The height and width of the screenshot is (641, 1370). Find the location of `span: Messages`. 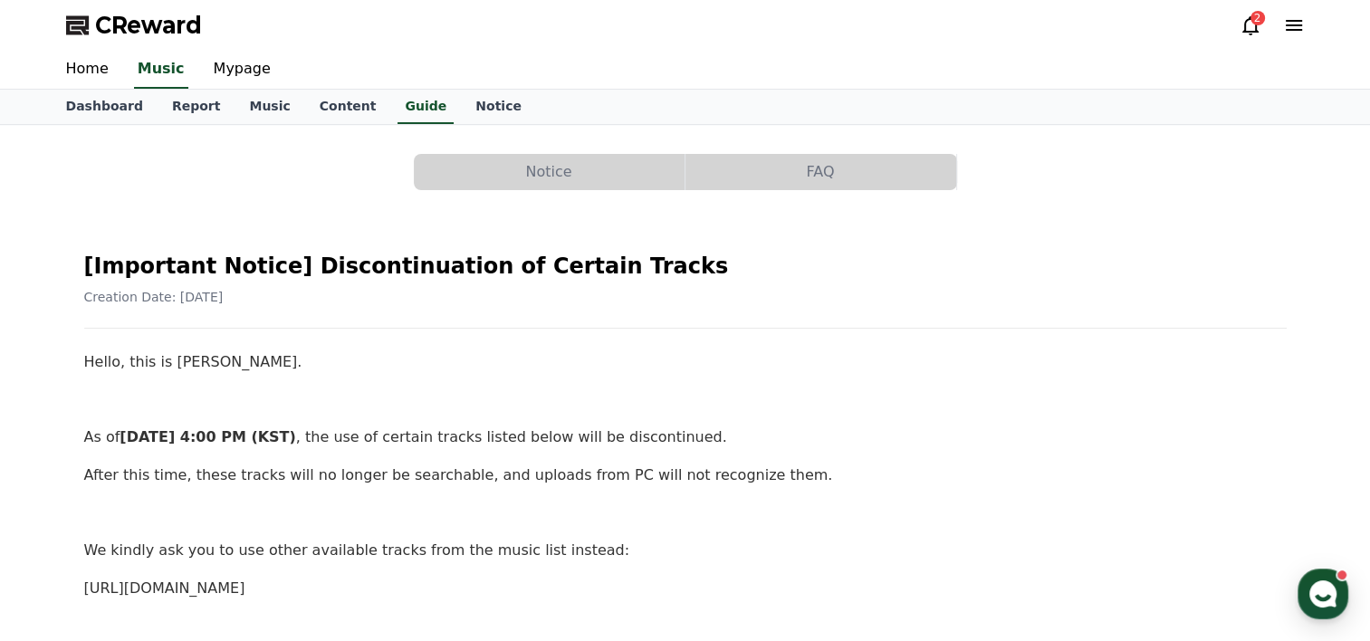

span: Messages is located at coordinates (177, 526).